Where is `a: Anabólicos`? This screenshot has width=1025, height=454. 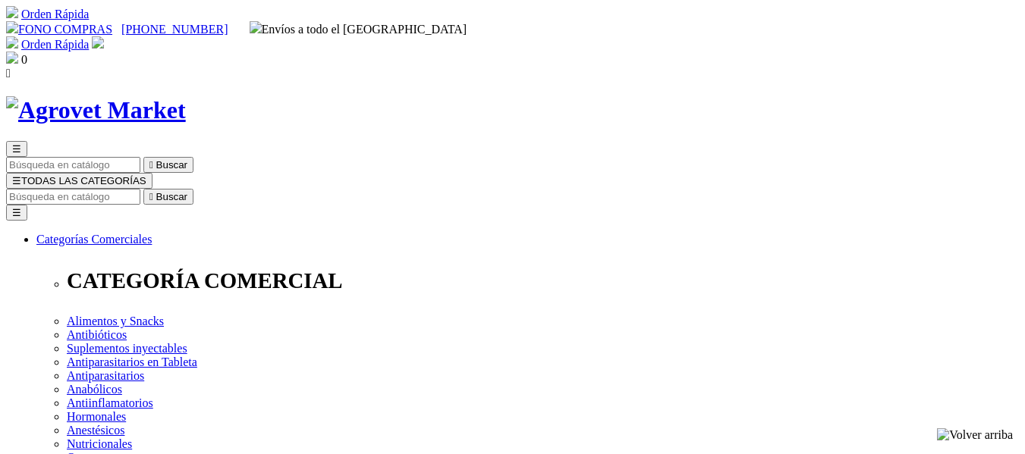 a: Anabólicos is located at coordinates (94, 389).